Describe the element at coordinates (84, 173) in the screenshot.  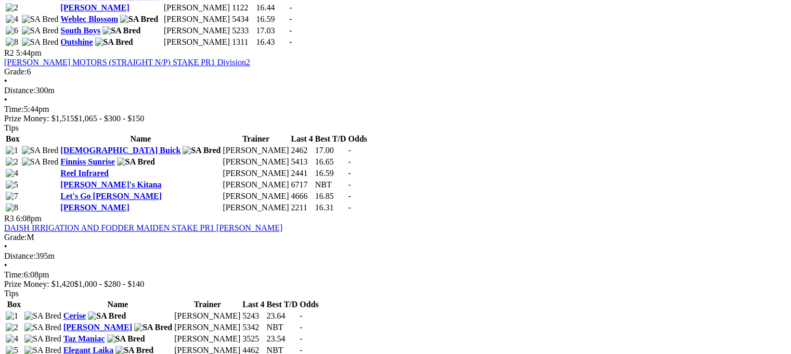
I see `a: Reel Infrared` at that location.